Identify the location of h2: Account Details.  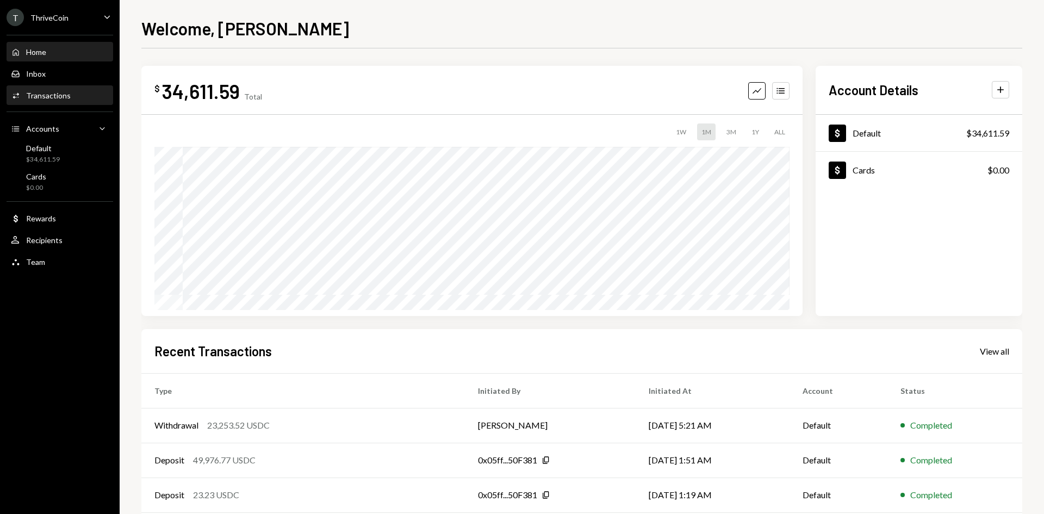
(873, 90).